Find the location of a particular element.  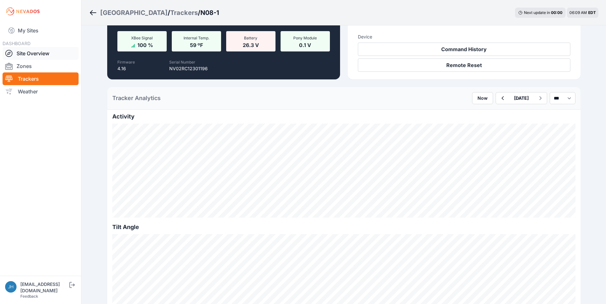

label: Serial Number is located at coordinates (182, 62).